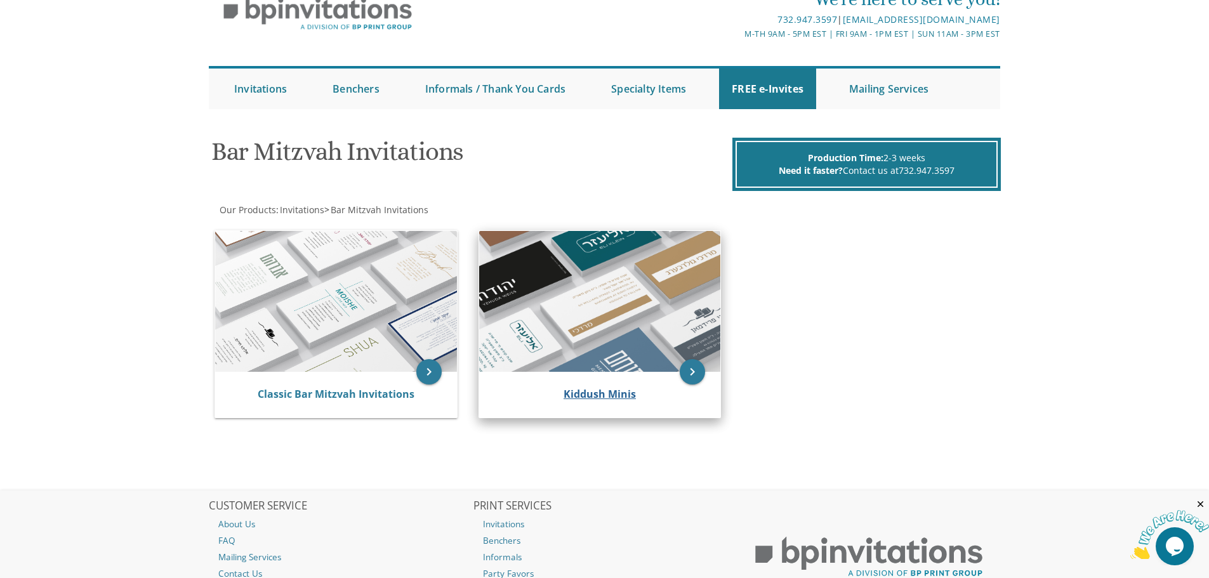 The width and height of the screenshot is (1209, 578). Describe the element at coordinates (336, 301) in the screenshot. I see `img: Classic Bar Mitzvah Invitations` at that location.